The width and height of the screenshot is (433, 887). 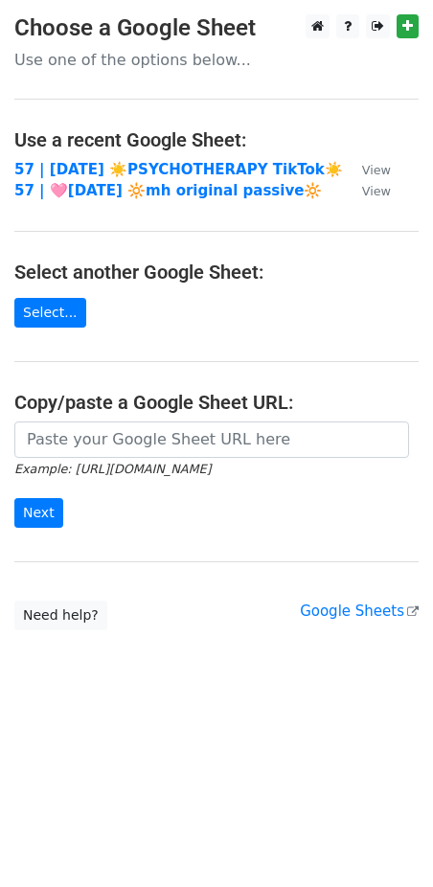 What do you see at coordinates (217, 28) in the screenshot?
I see `h3: Choose a Google Sheet` at bounding box center [217, 28].